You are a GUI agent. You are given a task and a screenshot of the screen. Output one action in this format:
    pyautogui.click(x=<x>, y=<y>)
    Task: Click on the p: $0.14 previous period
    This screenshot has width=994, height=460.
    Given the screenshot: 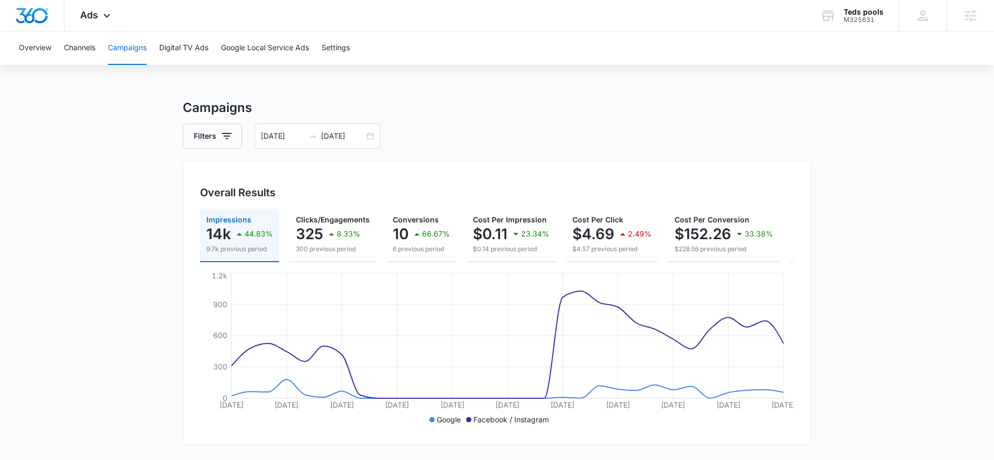 What is the action you would take?
    pyautogui.click(x=511, y=249)
    